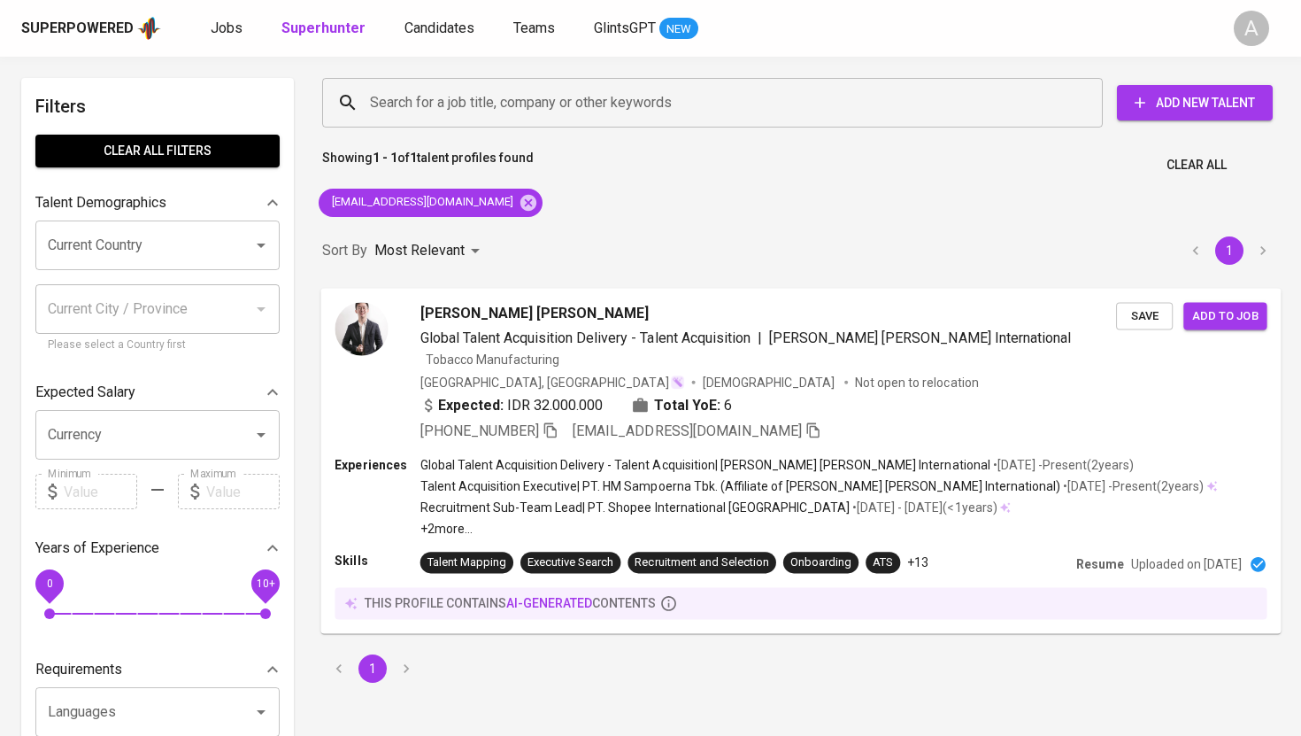 This screenshot has width=1301, height=736. Describe the element at coordinates (512, 404) in the screenshot. I see `div: IDR 32.000.000` at that location.